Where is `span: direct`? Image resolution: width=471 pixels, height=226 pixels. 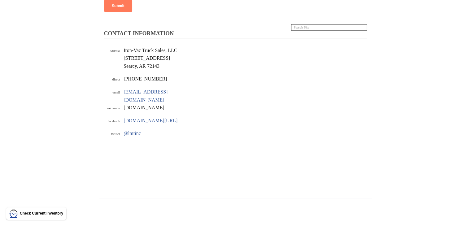 span: direct is located at coordinates (116, 79).